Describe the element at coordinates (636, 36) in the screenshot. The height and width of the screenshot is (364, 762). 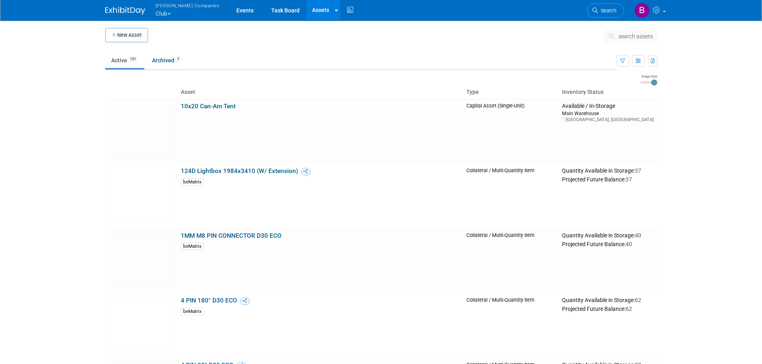
I see `span: search assets` at that location.